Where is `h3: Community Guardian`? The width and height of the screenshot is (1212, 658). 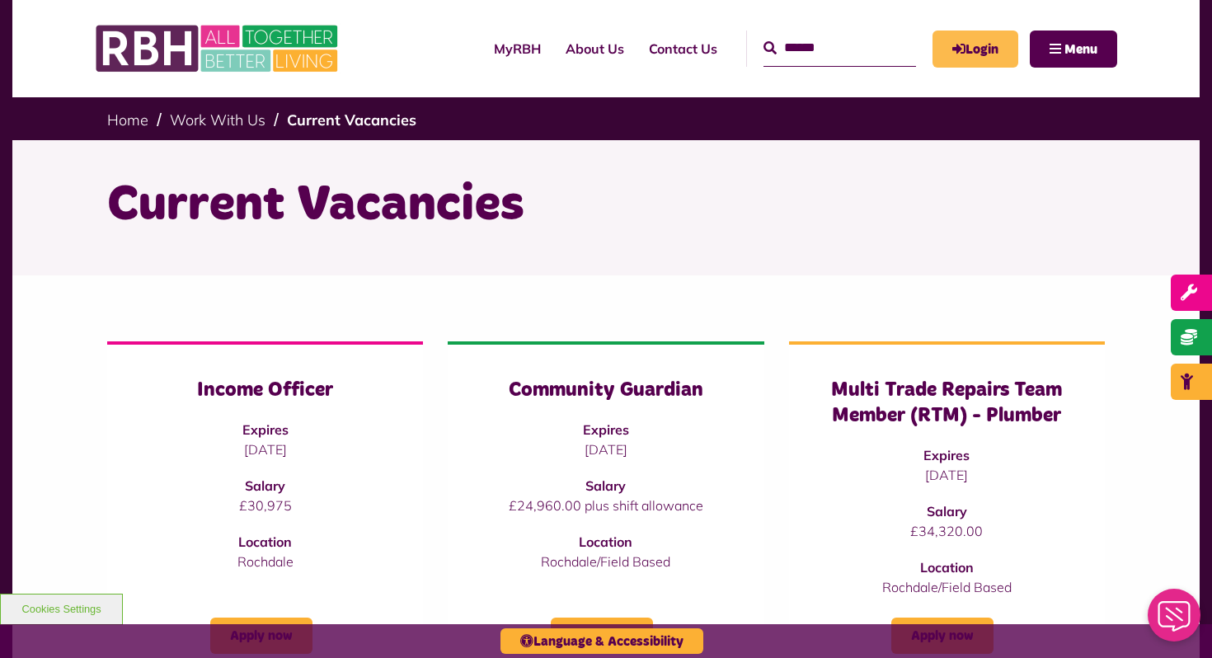 h3: Community Guardian is located at coordinates (605, 390).